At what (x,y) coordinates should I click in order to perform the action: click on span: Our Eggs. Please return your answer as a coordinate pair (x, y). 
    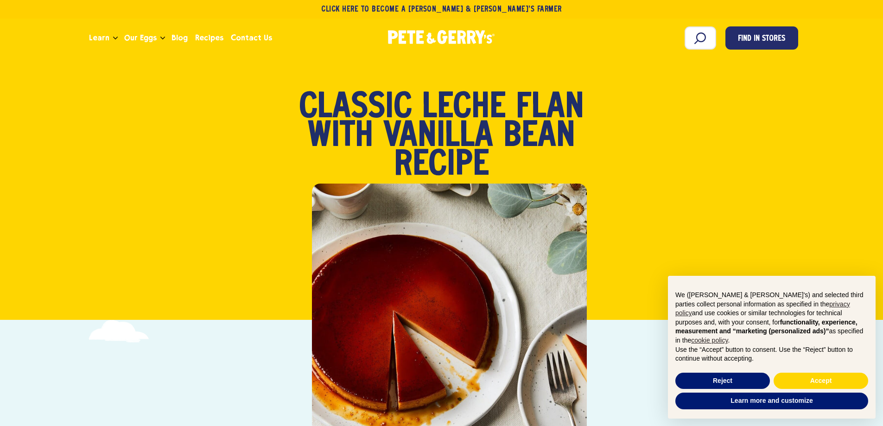
    Looking at the image, I should click on (140, 38).